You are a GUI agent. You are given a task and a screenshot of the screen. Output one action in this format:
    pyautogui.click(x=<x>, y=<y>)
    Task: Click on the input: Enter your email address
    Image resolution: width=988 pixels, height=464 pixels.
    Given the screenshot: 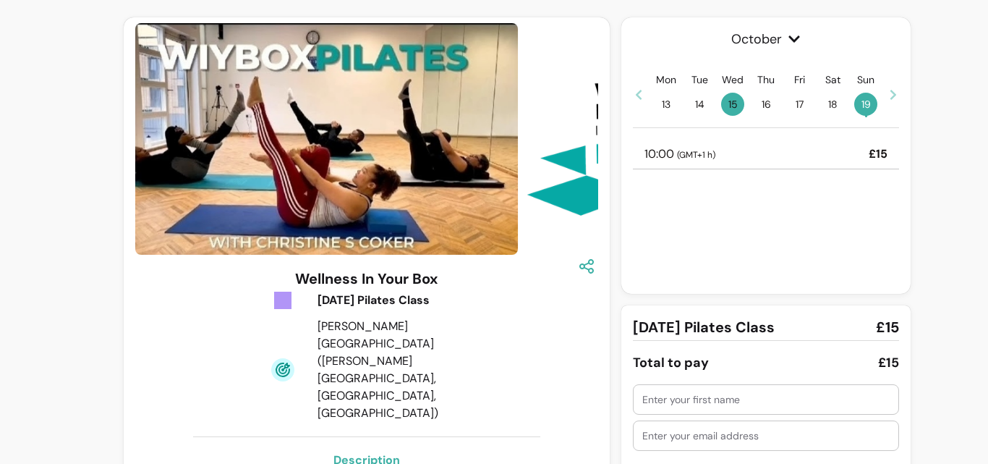 What is the action you would take?
    pyautogui.click(x=766, y=435)
    